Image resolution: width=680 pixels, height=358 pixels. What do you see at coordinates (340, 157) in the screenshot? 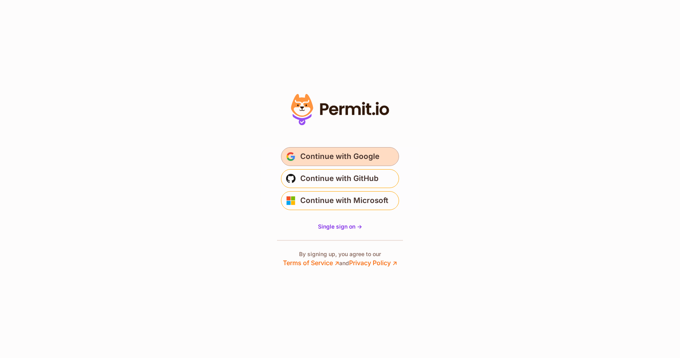
I see `button: Continue with Google` at bounding box center [340, 157].